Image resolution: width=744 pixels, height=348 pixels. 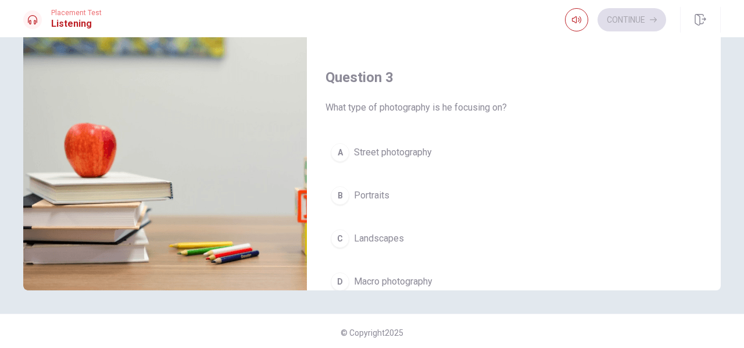 What do you see at coordinates (340, 238) in the screenshot?
I see `div: C` at bounding box center [340, 238].